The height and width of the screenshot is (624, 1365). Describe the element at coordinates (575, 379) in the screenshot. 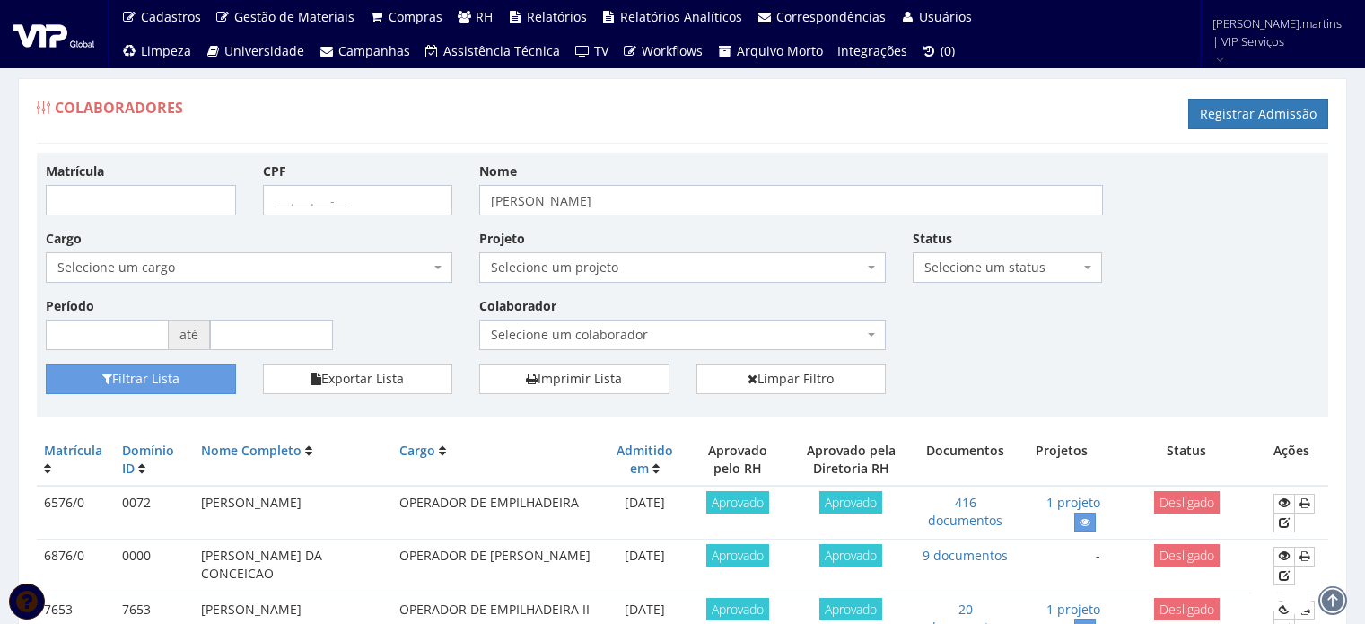

I see `a: Imprimir Lista` at that location.